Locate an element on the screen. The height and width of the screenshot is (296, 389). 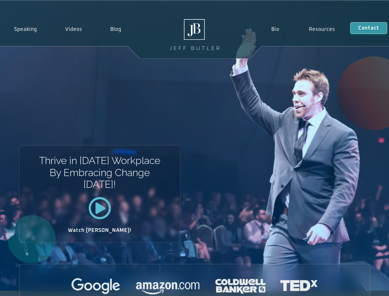
a: Videos is located at coordinates (74, 29).